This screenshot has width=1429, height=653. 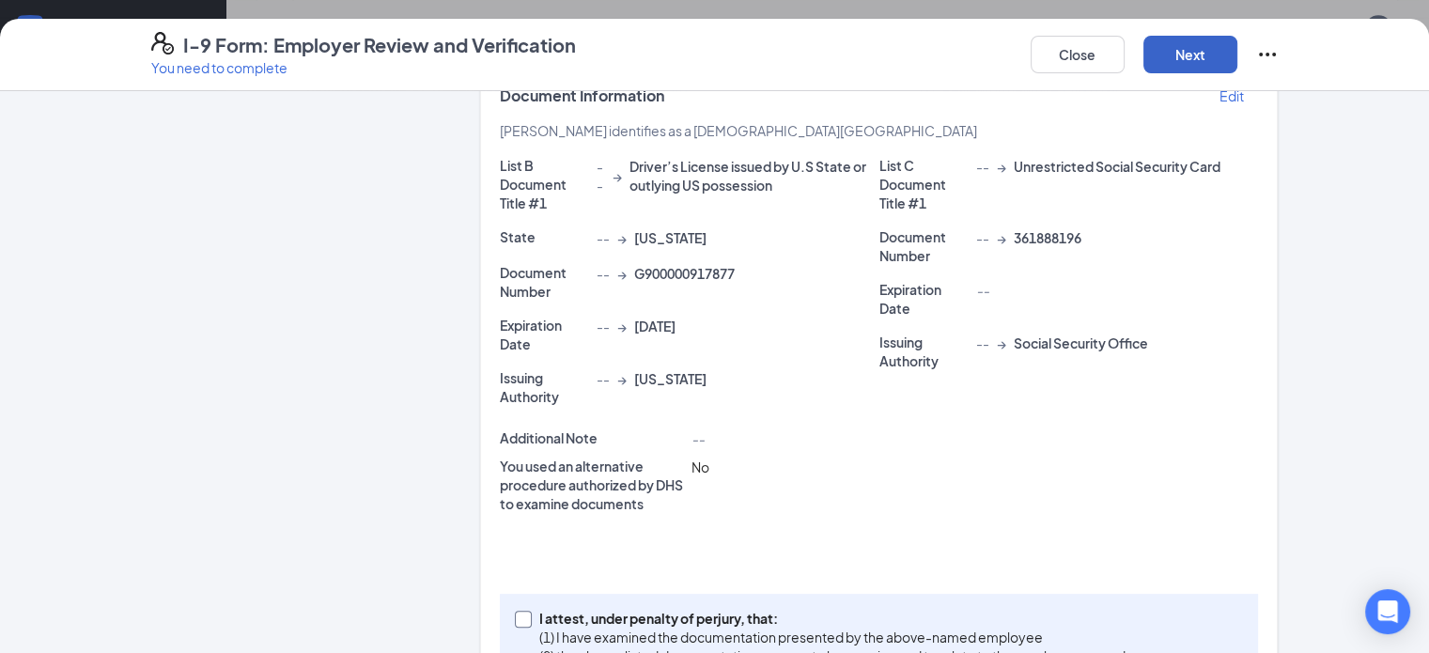 What do you see at coordinates (544, 237) in the screenshot?
I see `p: State` at bounding box center [544, 237].